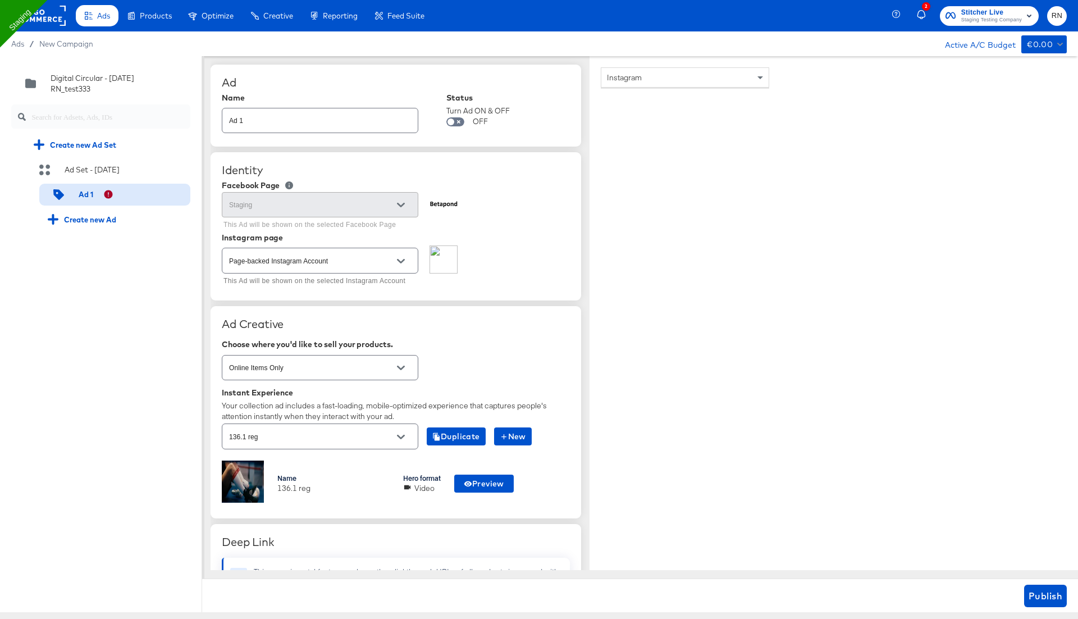 The image size is (1078, 619). Describe the element at coordinates (478, 98) in the screenshot. I see `div: Status` at that location.